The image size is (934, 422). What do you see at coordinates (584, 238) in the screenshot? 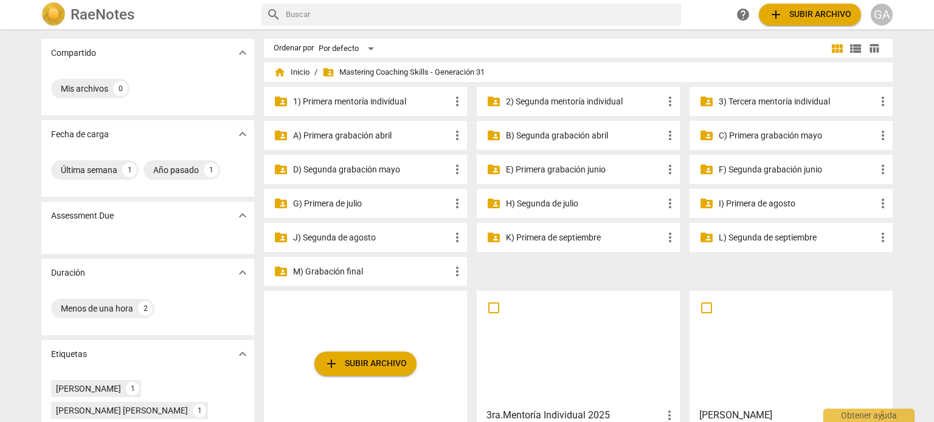
I see `p: K) Primera de septiembre` at bounding box center [584, 238].